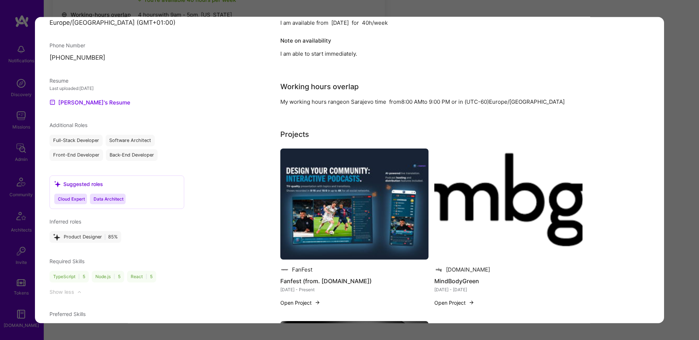 The width and height of the screenshot is (699, 340). I want to click on span: Resume, so click(59, 80).